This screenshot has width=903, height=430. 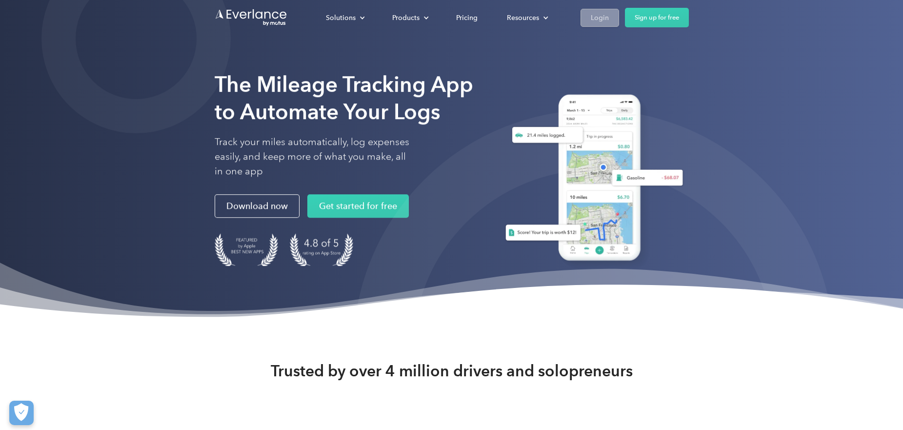 I want to click on img: Everlance, mileage tracker app, expense tracking app, so click(x=591, y=179).